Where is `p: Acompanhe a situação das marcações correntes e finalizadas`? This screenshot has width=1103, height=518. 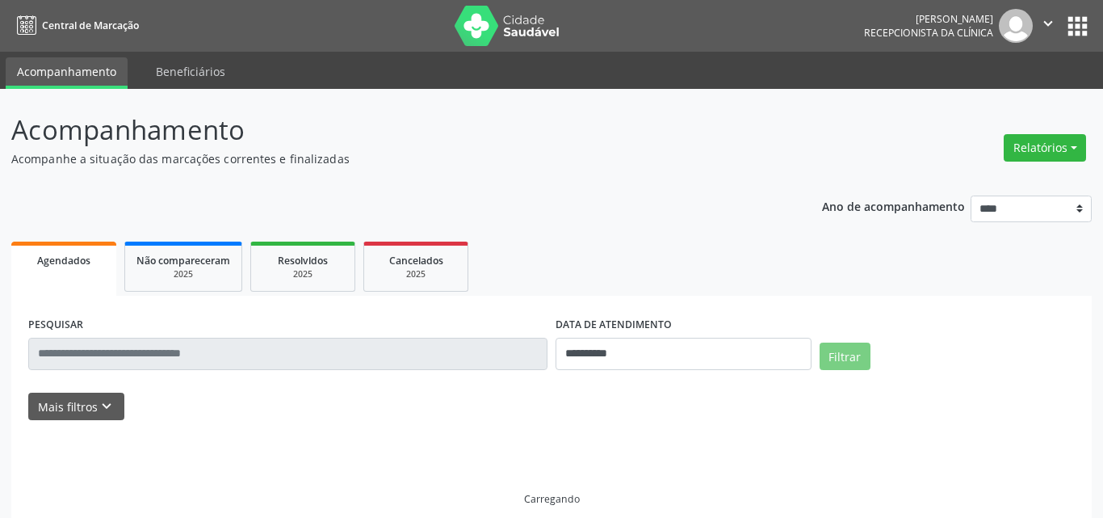
p: Acompanhe a situação das marcações correntes e finalizadas is located at coordinates (389, 158).